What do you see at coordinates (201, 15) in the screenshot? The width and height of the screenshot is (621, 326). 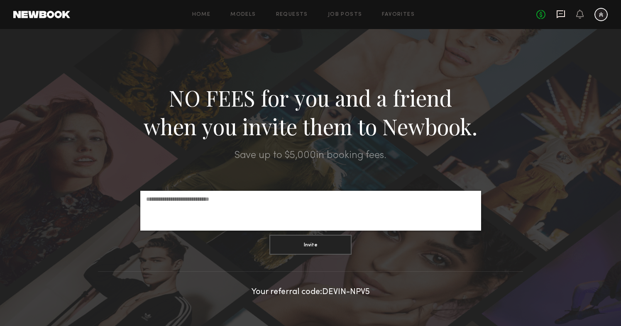 I see `a: Home` at bounding box center [201, 15].